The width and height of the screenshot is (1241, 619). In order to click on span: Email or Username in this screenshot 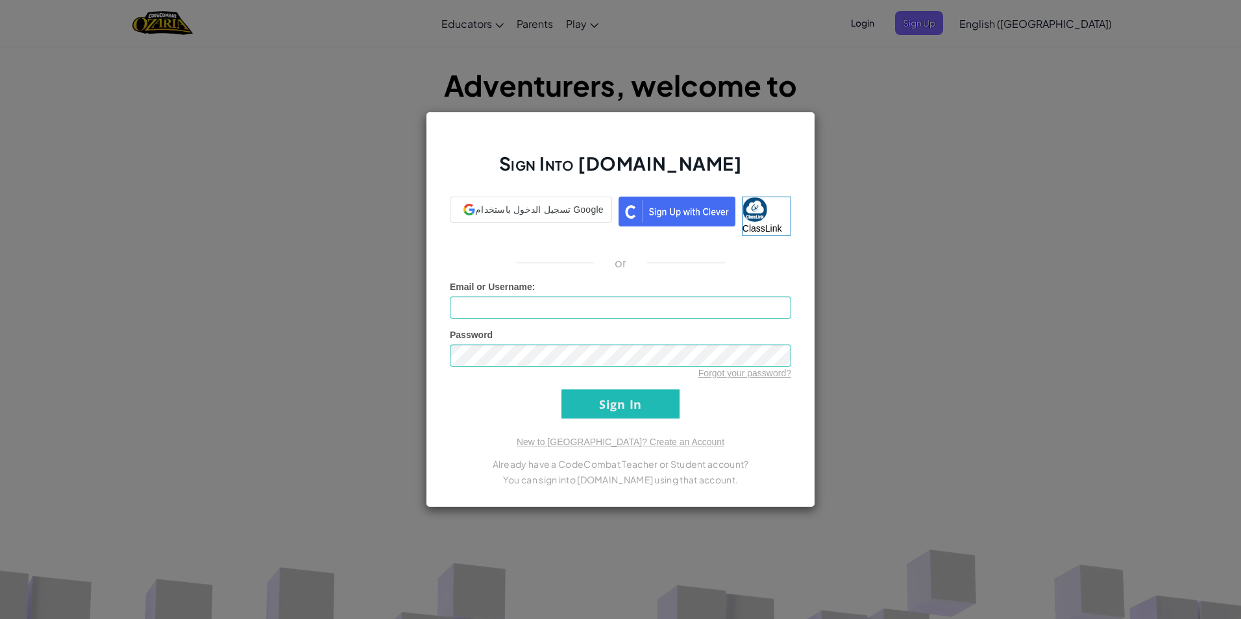, I will do `click(491, 287)`.